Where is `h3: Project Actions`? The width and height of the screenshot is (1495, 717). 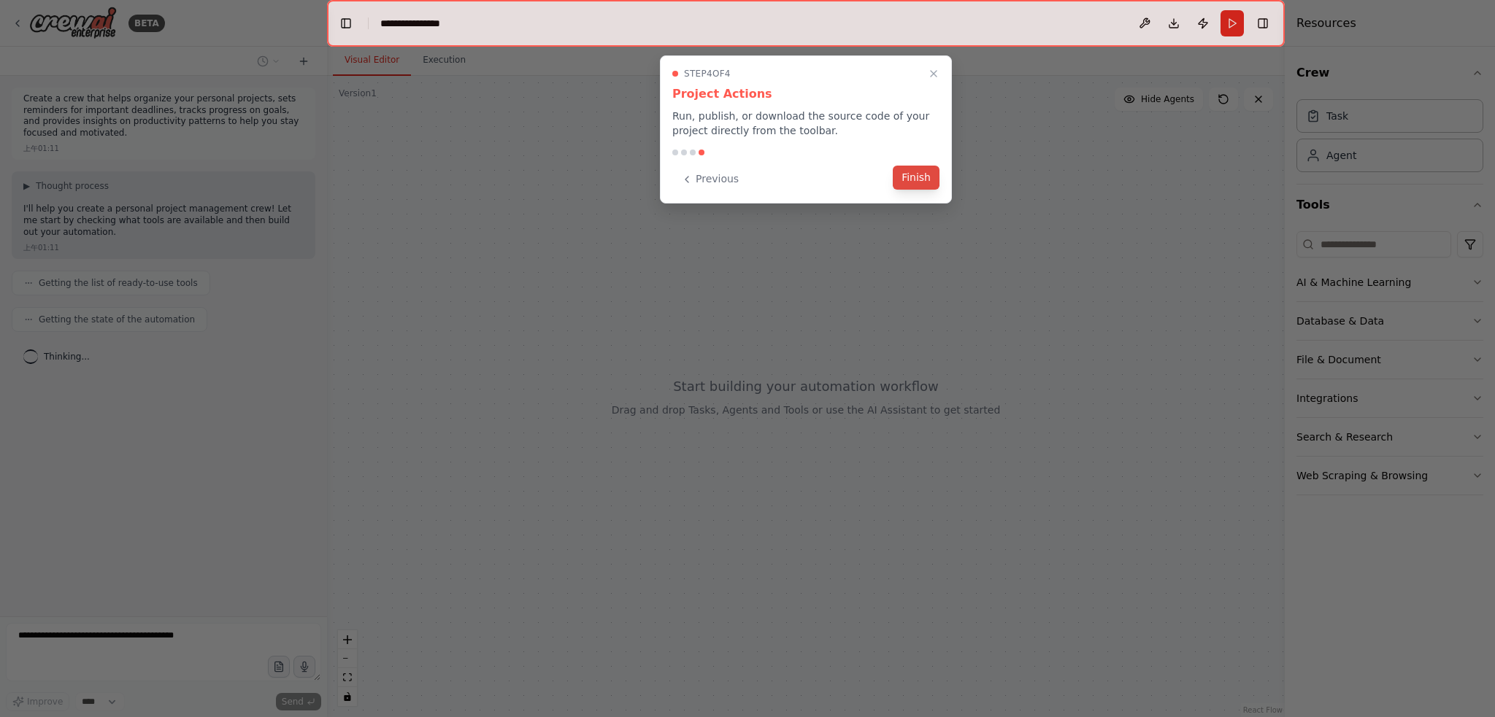 h3: Project Actions is located at coordinates (806, 94).